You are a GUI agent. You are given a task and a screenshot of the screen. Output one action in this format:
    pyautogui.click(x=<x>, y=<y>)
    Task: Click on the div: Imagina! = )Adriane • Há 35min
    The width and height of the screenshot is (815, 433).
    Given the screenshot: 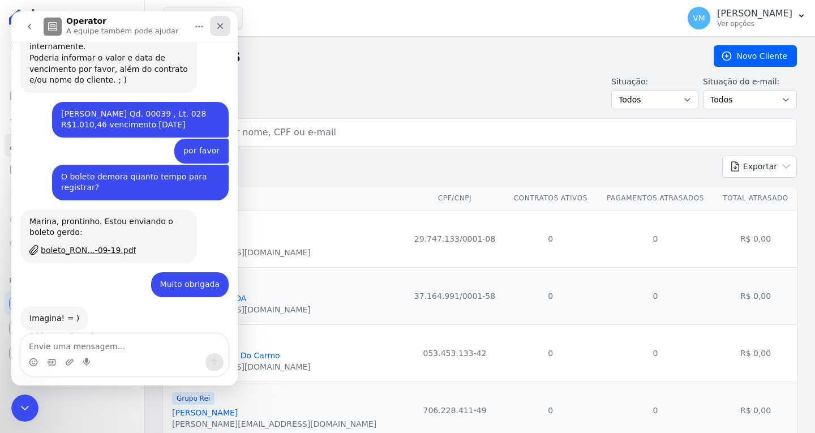 What is the action you would take?
    pyautogui.click(x=43, y=307)
    